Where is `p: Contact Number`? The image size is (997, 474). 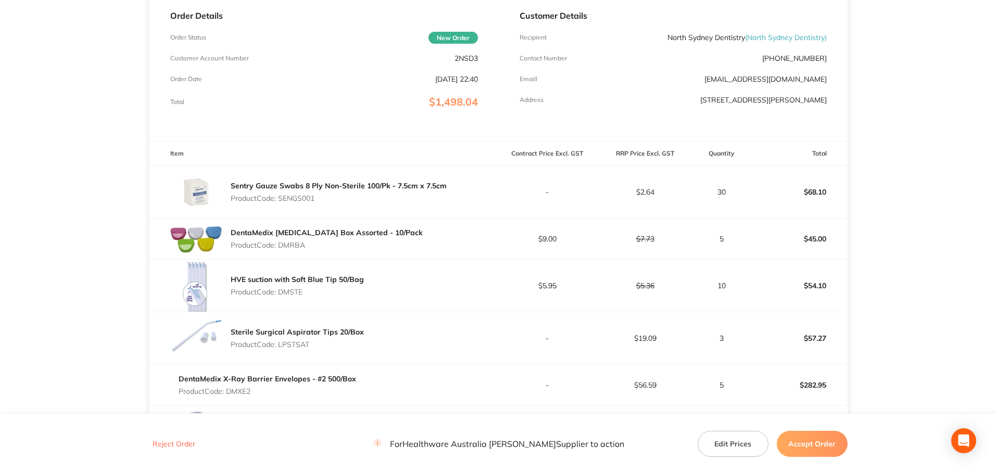
p: Contact Number is located at coordinates (543, 58).